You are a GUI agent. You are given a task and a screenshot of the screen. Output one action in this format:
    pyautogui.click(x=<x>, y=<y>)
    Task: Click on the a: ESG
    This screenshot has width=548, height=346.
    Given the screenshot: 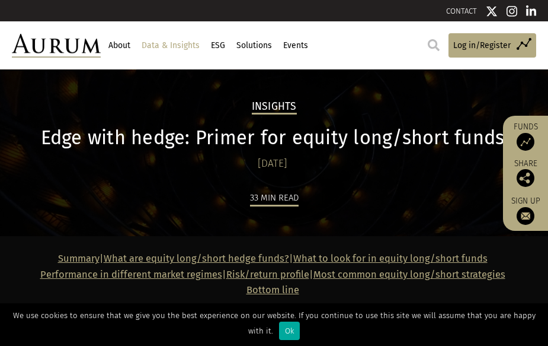 What is the action you would take?
    pyautogui.click(x=218, y=46)
    